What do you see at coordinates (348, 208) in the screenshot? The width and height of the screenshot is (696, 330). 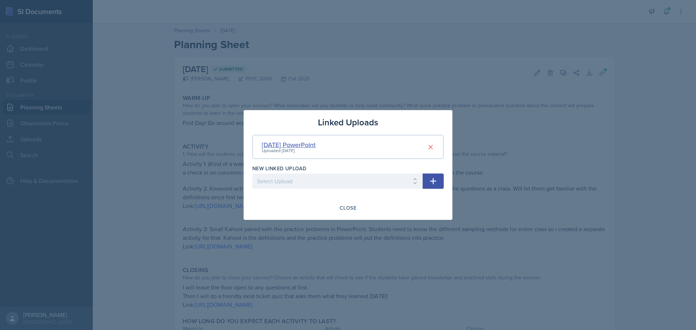 I see `button: Close` at bounding box center [348, 208].